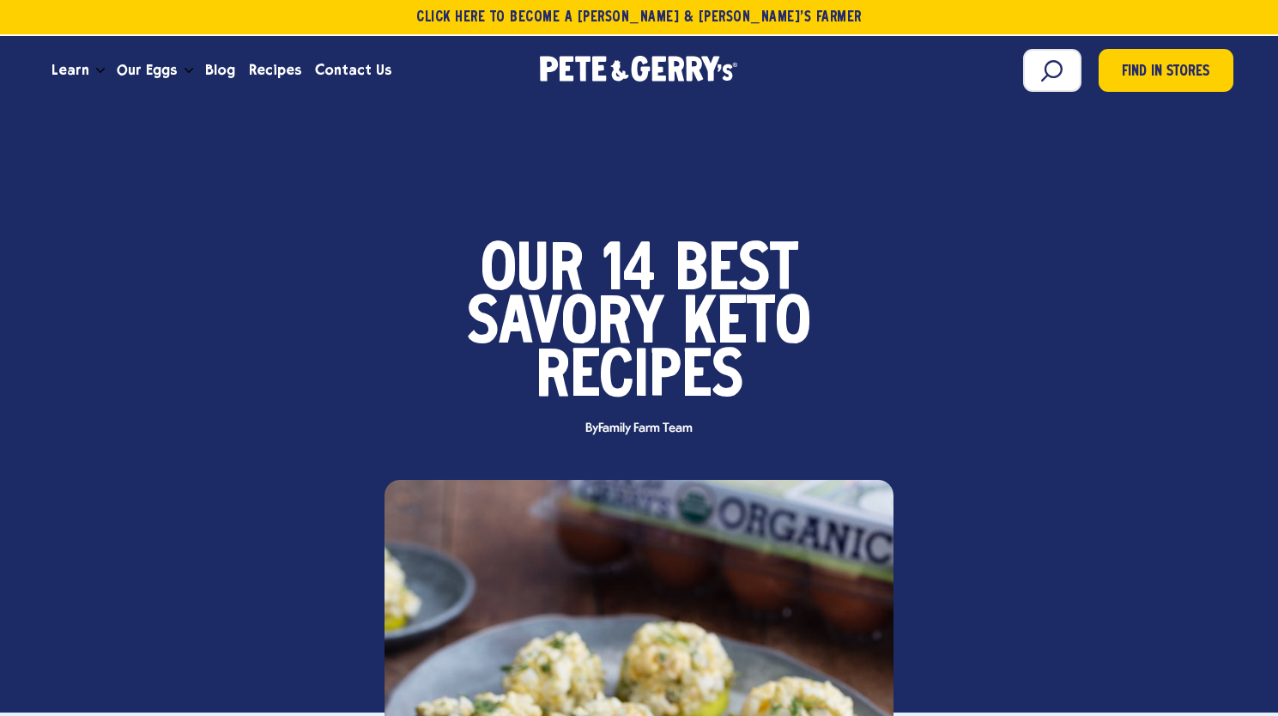 Image resolution: width=1278 pixels, height=716 pixels. What do you see at coordinates (100, 70) in the screenshot?
I see `button: Open the dropdown menu for Learn` at bounding box center [100, 70].